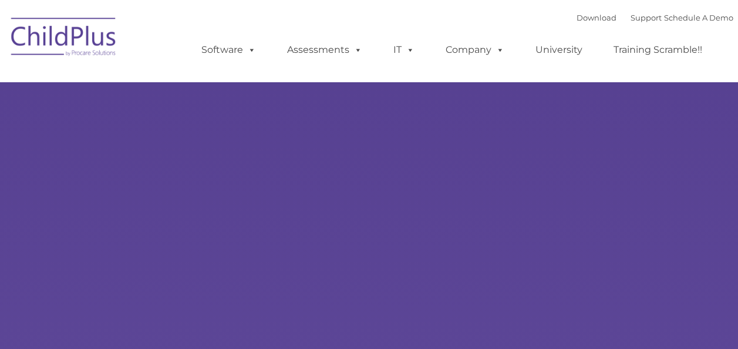  I want to click on a: Training Scramble!!, so click(658, 50).